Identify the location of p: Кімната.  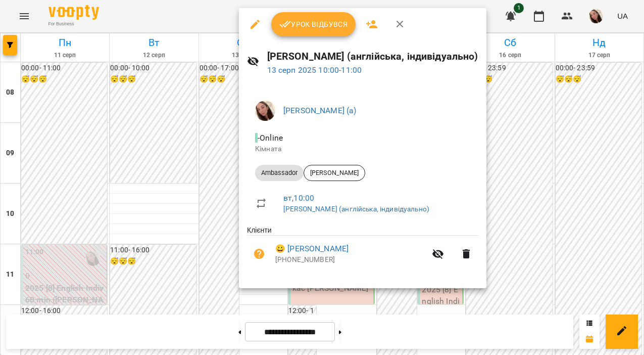
(363, 149).